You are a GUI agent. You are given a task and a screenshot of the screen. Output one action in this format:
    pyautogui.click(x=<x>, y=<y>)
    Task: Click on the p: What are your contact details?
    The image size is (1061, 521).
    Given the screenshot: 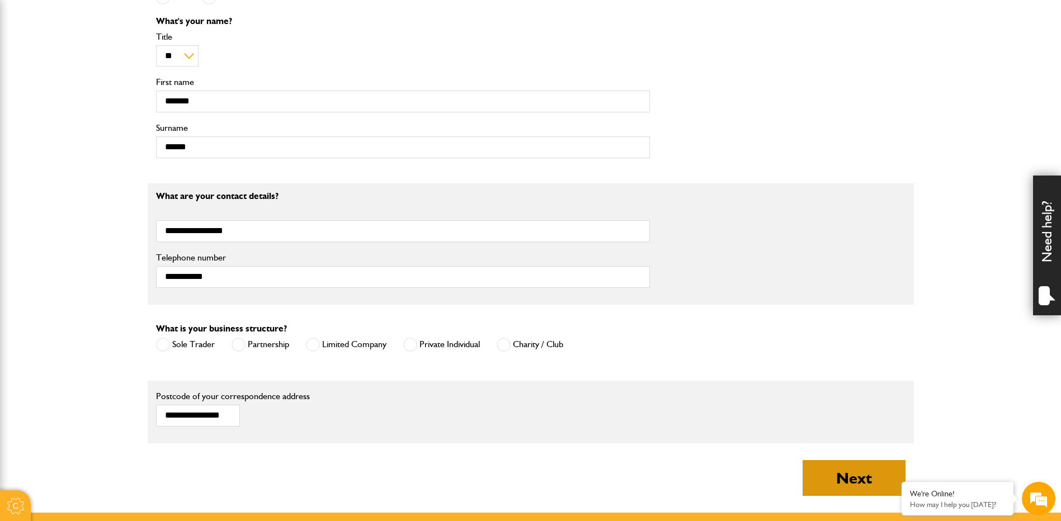 What is the action you would take?
    pyautogui.click(x=403, y=196)
    